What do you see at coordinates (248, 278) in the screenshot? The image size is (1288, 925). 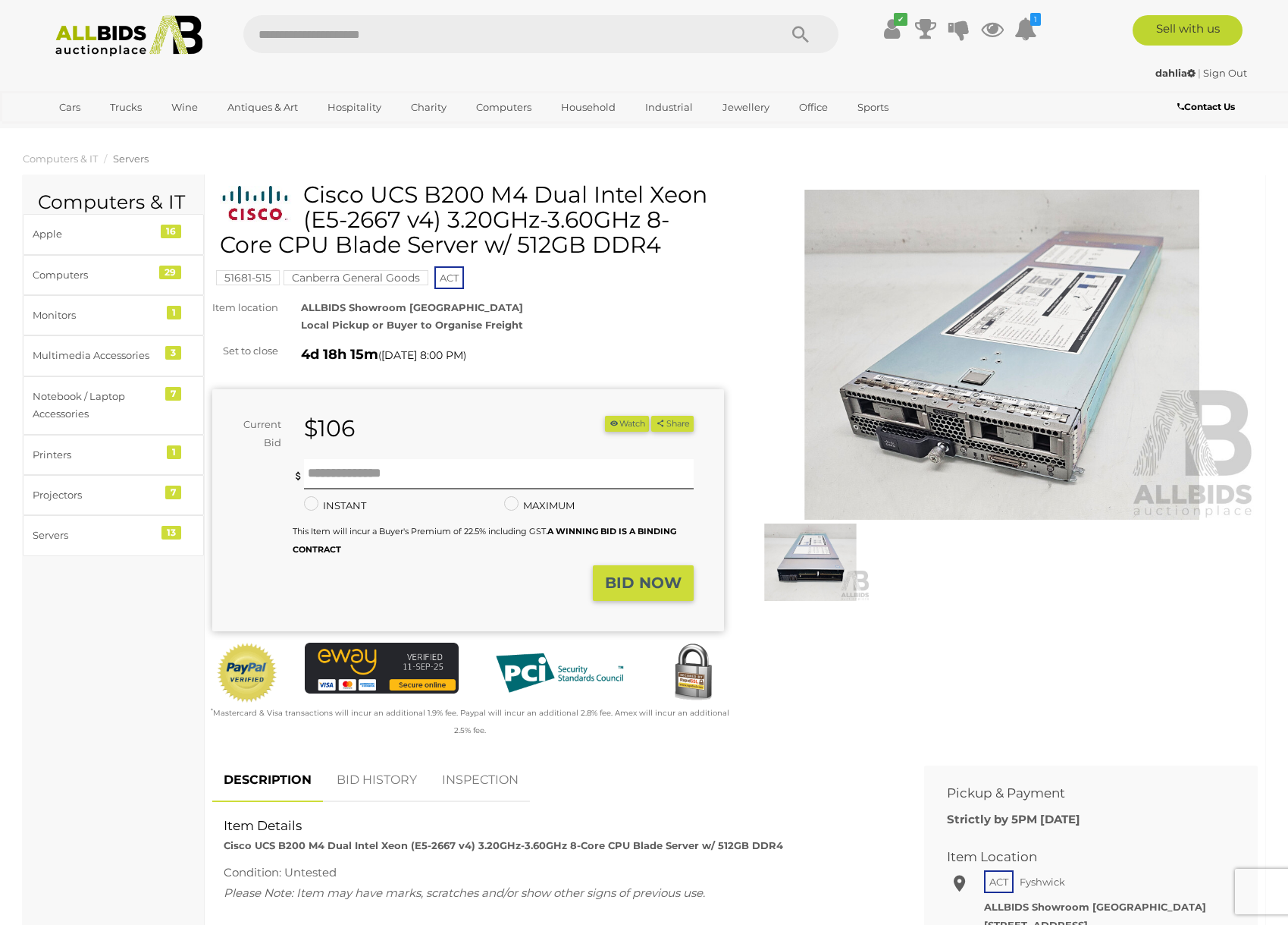 I see `mark: 51681-515` at bounding box center [248, 278].